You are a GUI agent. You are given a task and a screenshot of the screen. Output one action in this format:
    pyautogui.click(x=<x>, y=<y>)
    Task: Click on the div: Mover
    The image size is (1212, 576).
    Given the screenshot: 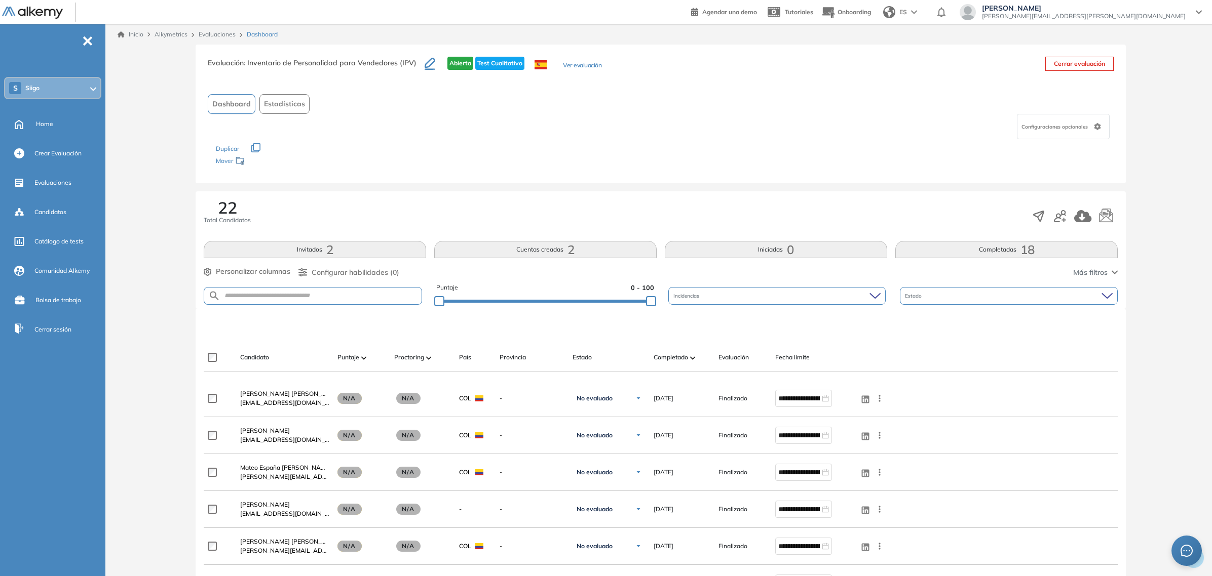 What is the action you would take?
    pyautogui.click(x=266, y=162)
    